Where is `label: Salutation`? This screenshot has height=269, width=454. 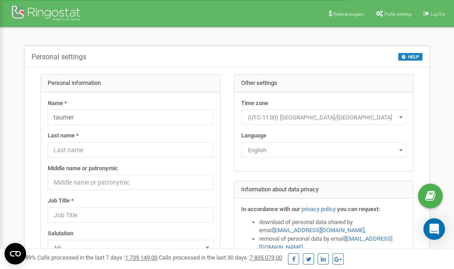 label: Salutation is located at coordinates (60, 234).